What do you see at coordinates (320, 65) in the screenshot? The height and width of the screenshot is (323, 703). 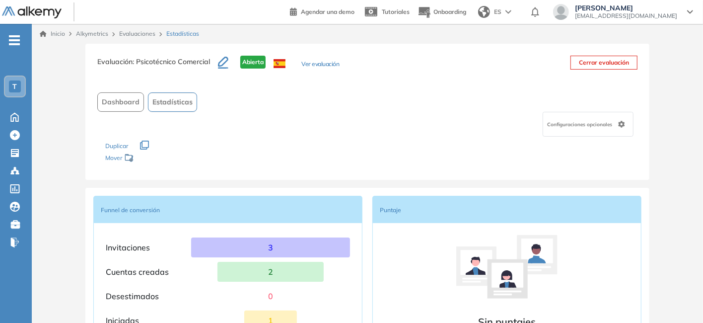 I see `button: Ver evaluación` at bounding box center [320, 65].